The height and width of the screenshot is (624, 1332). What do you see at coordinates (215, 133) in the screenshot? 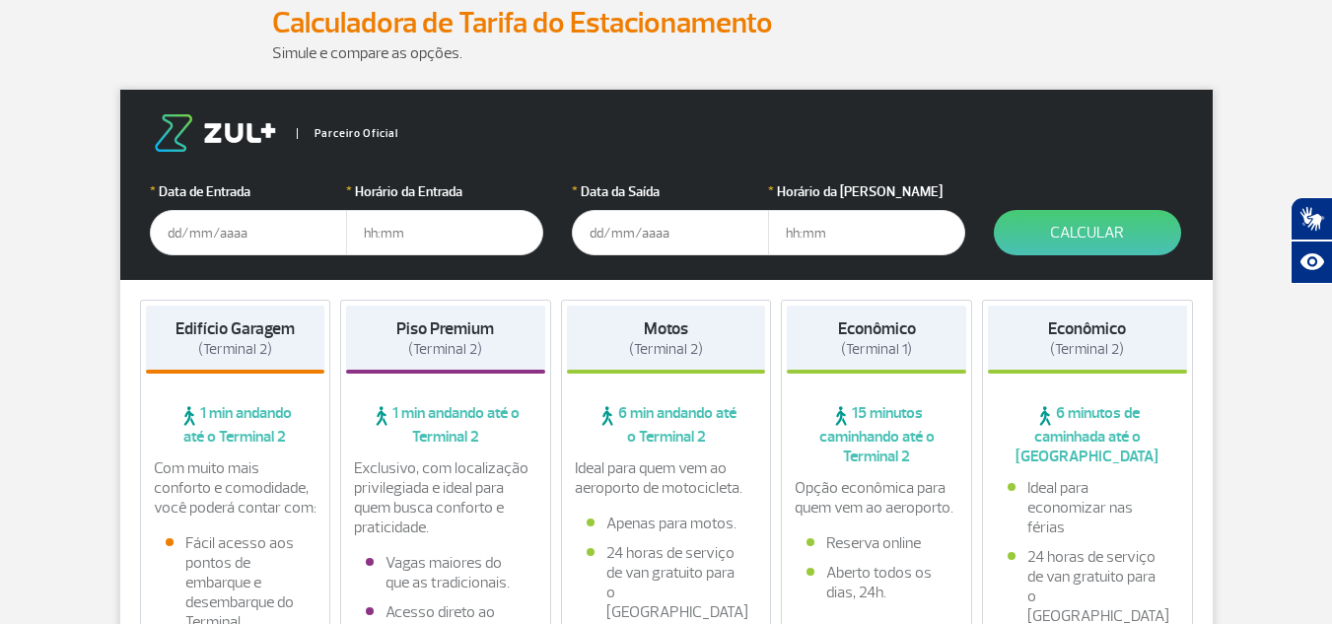
I see `img: logo-zul.png` at bounding box center [215, 133].